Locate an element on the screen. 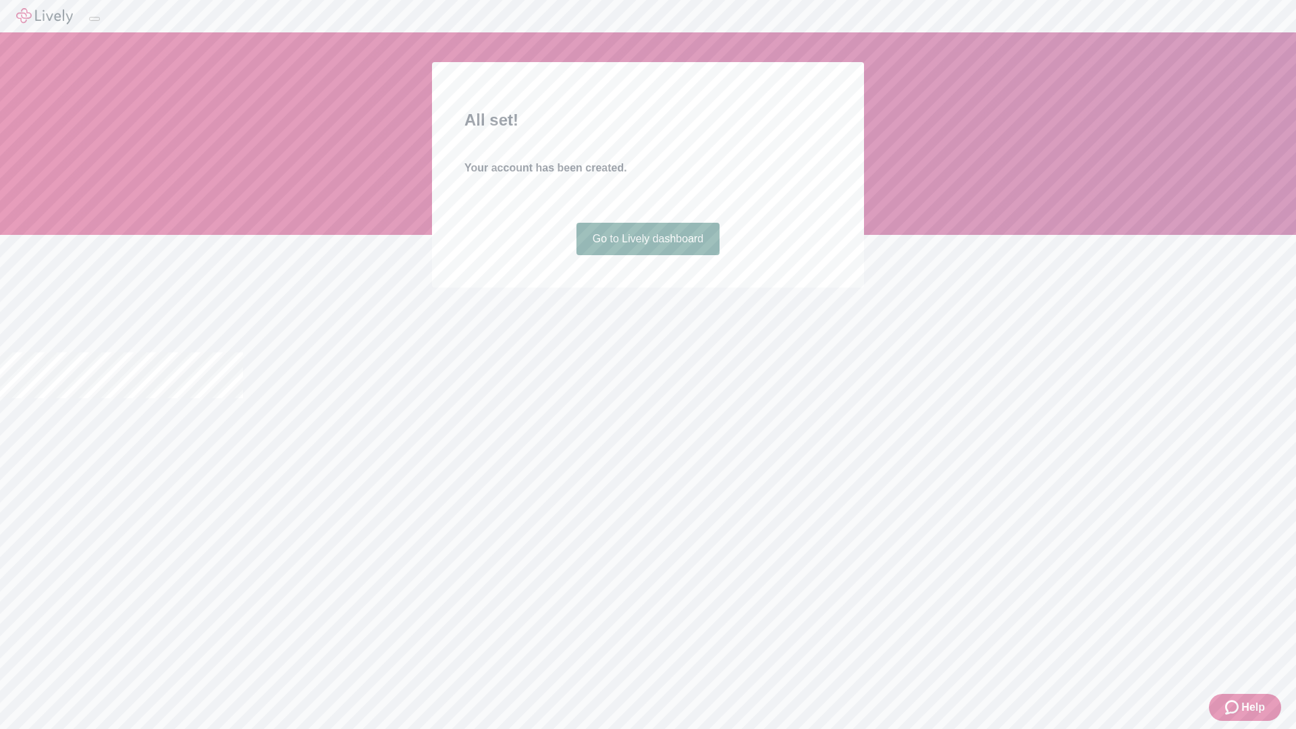  a: Go to Lively dashboard is located at coordinates (648, 239).